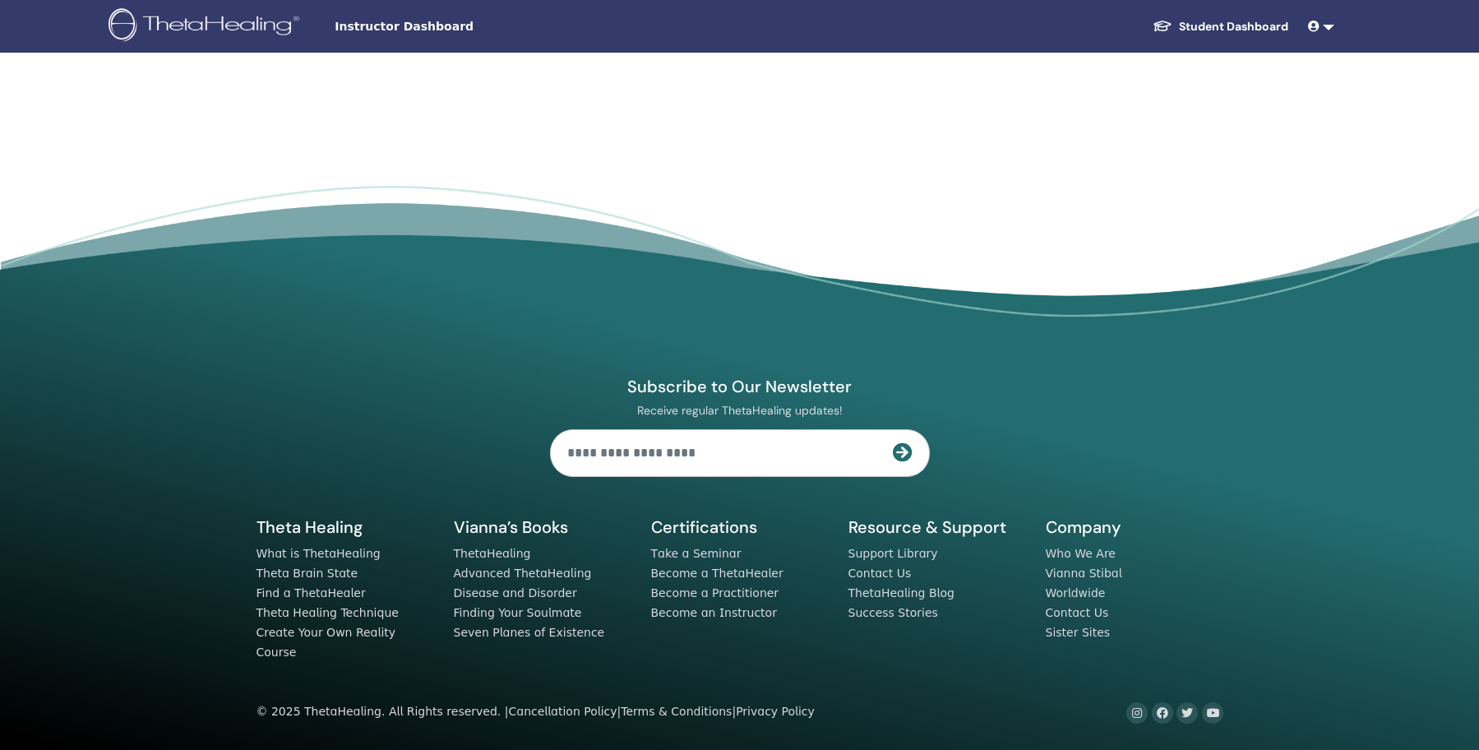 The width and height of the screenshot is (1479, 750). Describe the element at coordinates (1220, 26) in the screenshot. I see `a: Student Dashboard` at that location.